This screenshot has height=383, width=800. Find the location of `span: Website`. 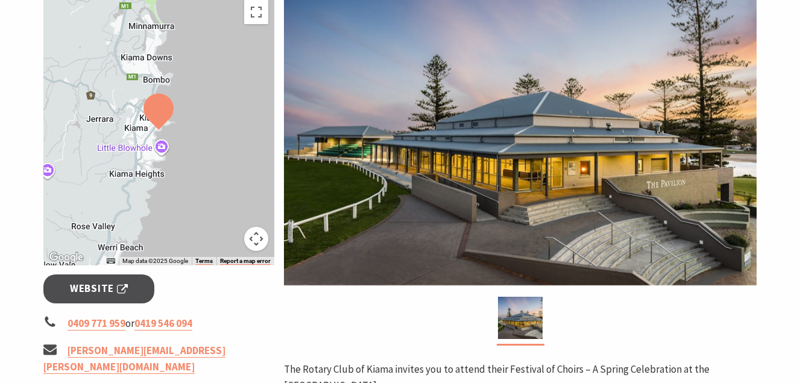

span: Website is located at coordinates (99, 288).